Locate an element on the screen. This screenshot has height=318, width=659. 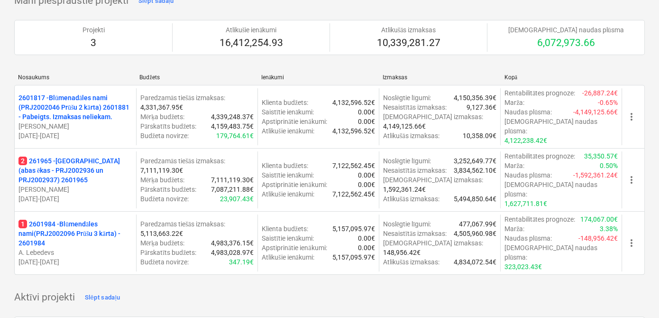
p: 6,072,973.66 is located at coordinates (566, 43).